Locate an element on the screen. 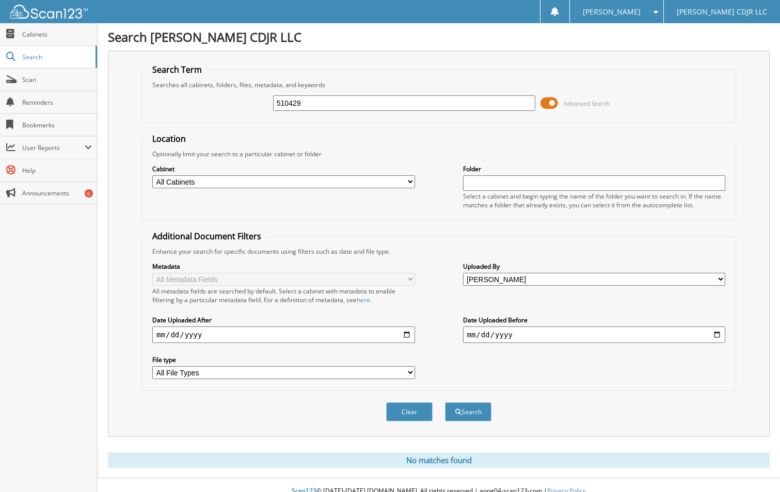  div: Select a cabinet and begin typing the name of the folder you want to search in. If the name match... is located at coordinates (594, 201).